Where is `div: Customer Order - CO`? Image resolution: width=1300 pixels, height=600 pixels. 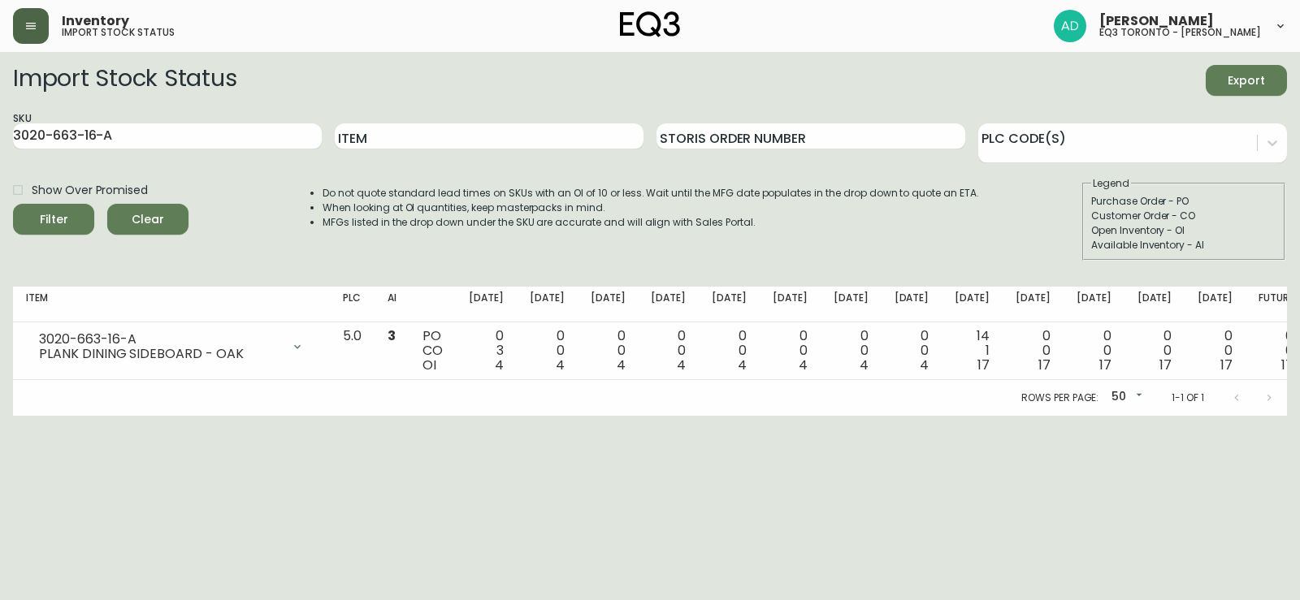 div: Customer Order - CO is located at coordinates (1183, 216).